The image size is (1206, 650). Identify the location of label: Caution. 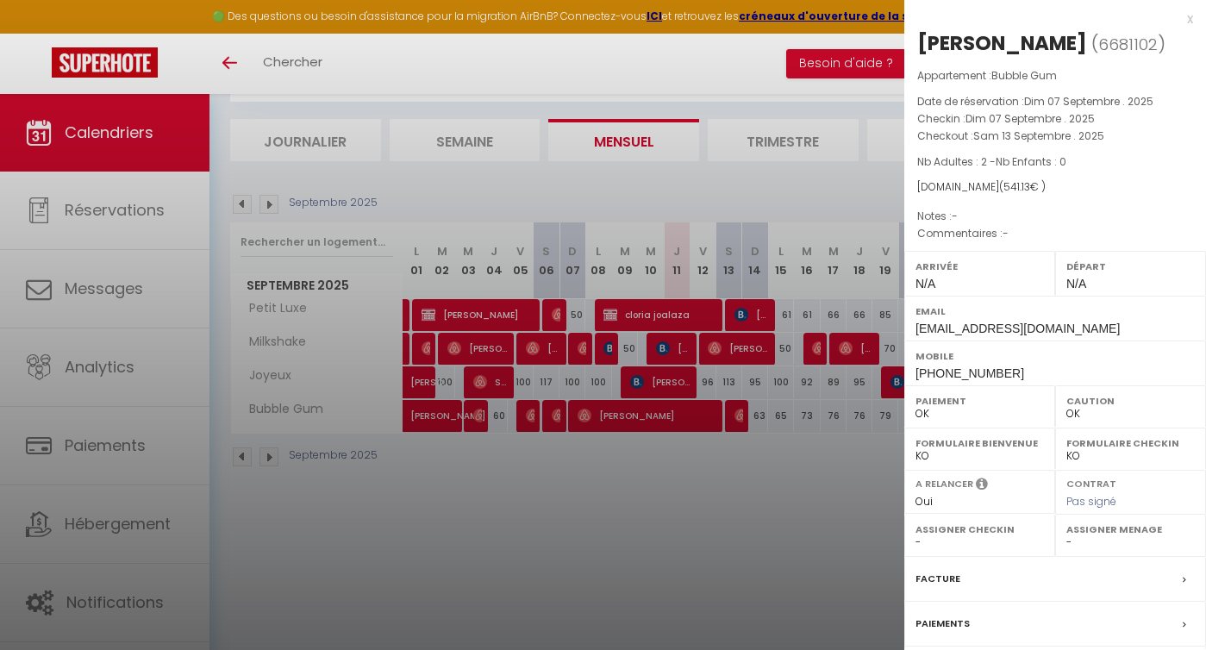
(1130, 401).